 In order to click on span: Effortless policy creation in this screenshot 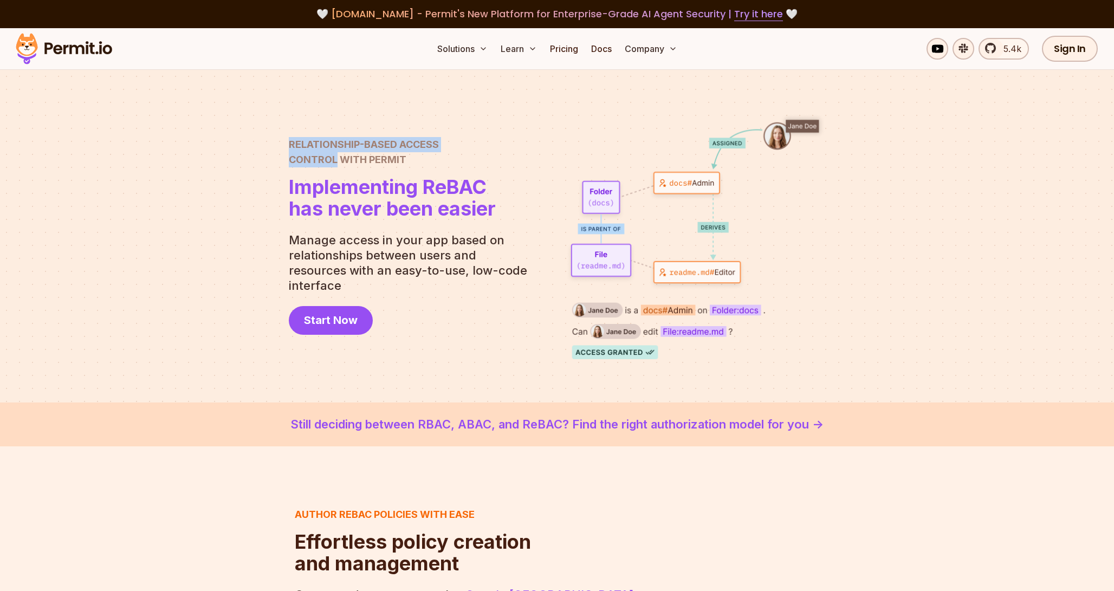, I will do `click(413, 542)`.